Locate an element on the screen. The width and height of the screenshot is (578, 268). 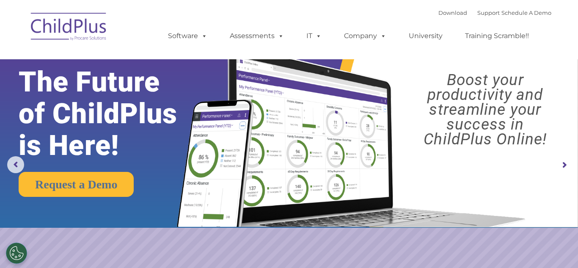
rs-layer: Boost your productivity and streamline your success in ChildPlus Online! is located at coordinates (485, 109).